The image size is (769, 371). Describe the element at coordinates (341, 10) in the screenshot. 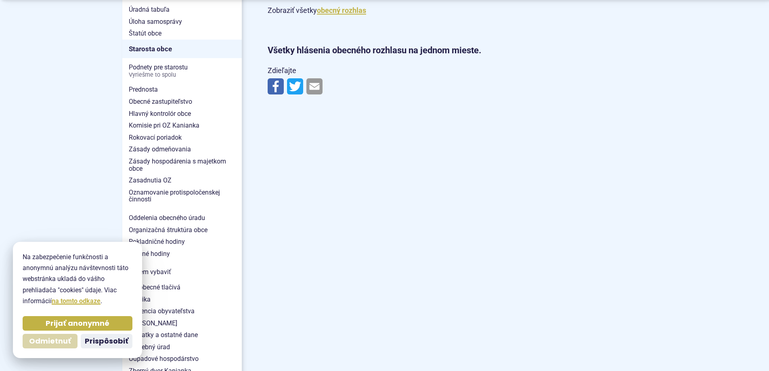

I see `a: Zobraziť kategóriu obecný rozhlas` at that location.